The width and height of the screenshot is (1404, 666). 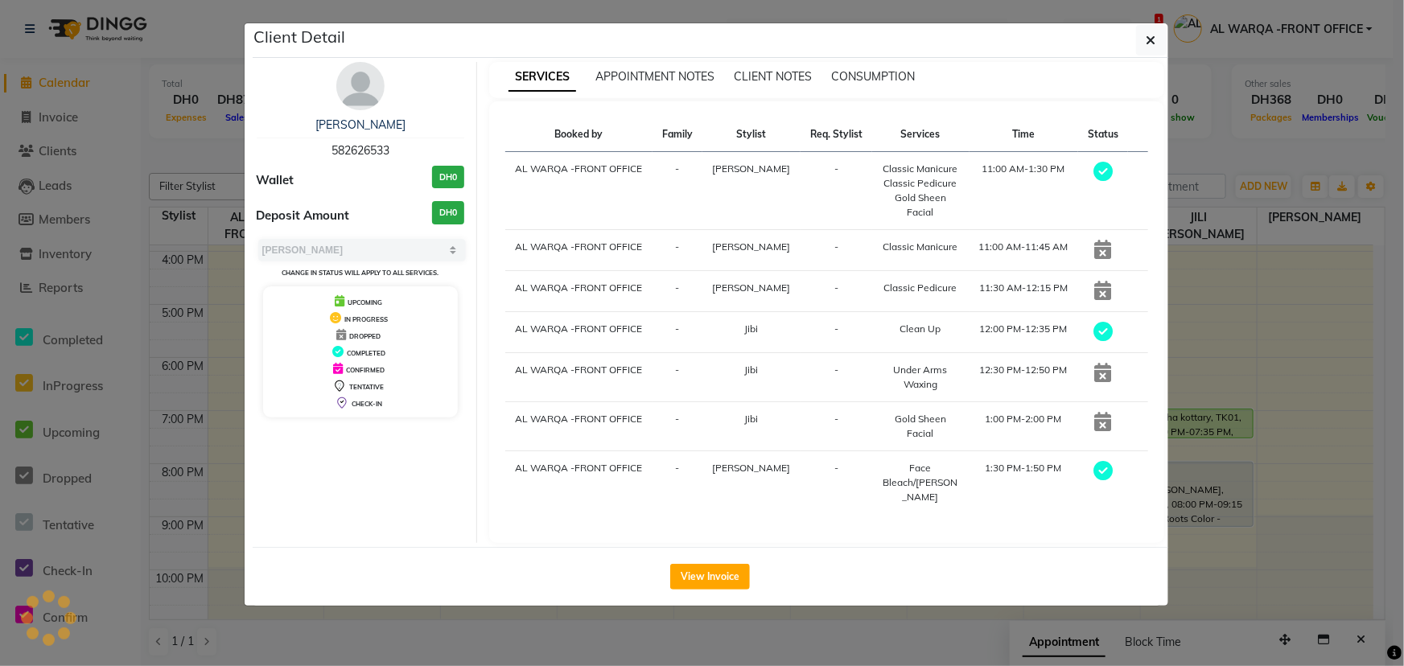 What do you see at coordinates (367, 404) in the screenshot?
I see `span: CHECK-IN` at bounding box center [367, 404].